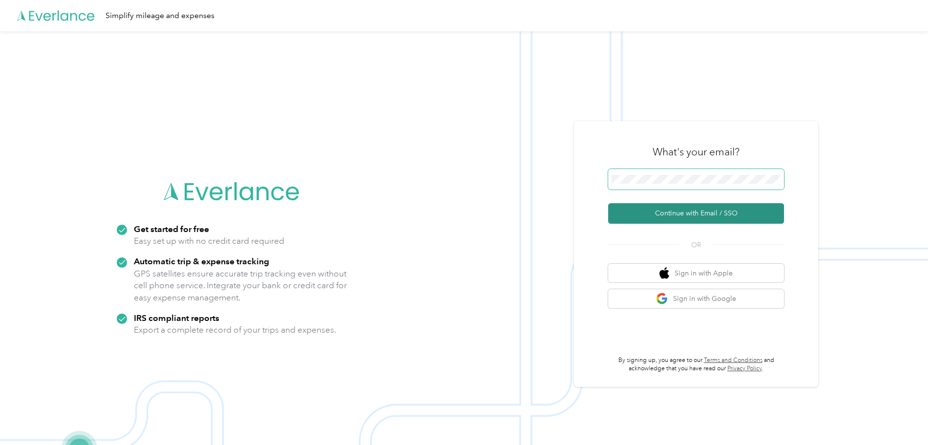  Describe the element at coordinates (209, 241) in the screenshot. I see `p: Easy set up with no credit card required` at that location.